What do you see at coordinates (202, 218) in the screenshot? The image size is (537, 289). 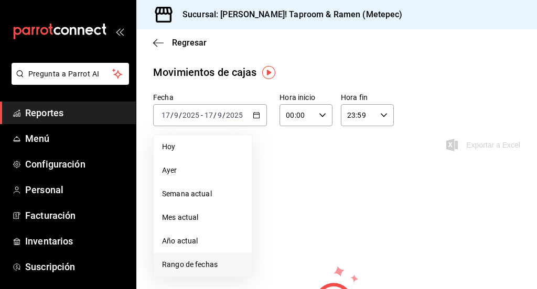 I see `span: Mes actual` at bounding box center [202, 218].